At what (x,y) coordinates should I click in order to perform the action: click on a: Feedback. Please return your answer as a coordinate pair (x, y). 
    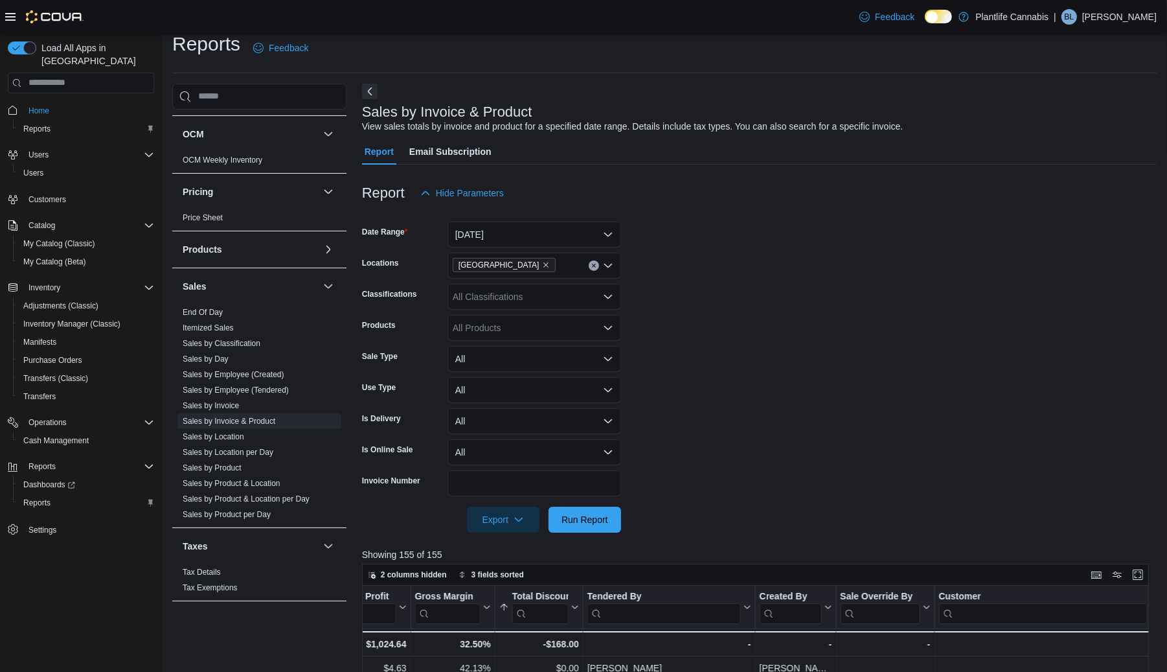
    Looking at the image, I should click on (887, 17).